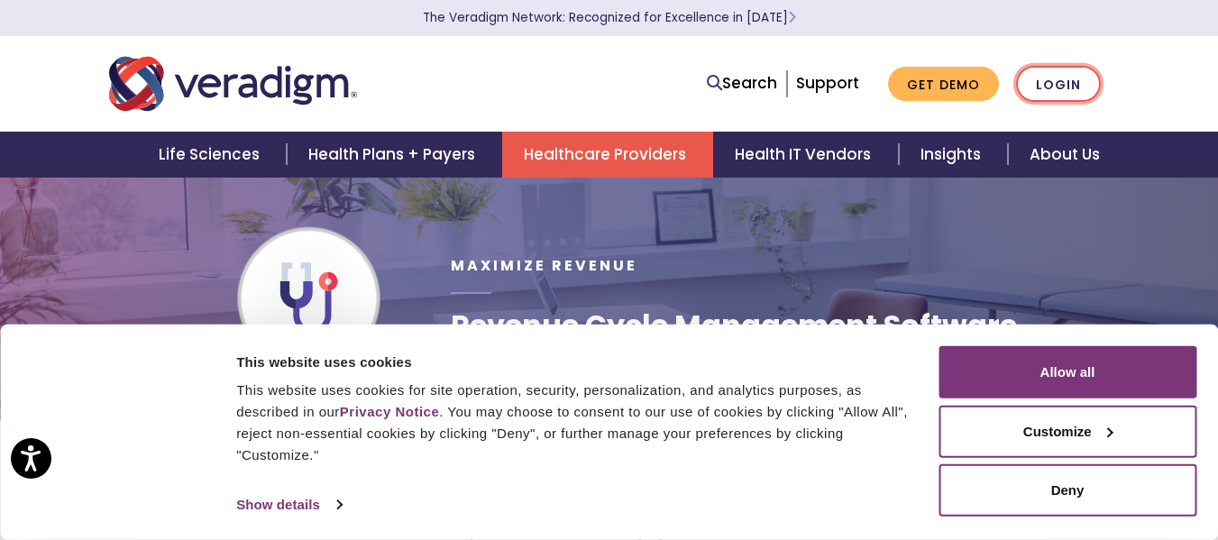 Image resolution: width=1218 pixels, height=540 pixels. What do you see at coordinates (734, 325) in the screenshot?
I see `h1: Revenue Cycle Management Software` at bounding box center [734, 325].